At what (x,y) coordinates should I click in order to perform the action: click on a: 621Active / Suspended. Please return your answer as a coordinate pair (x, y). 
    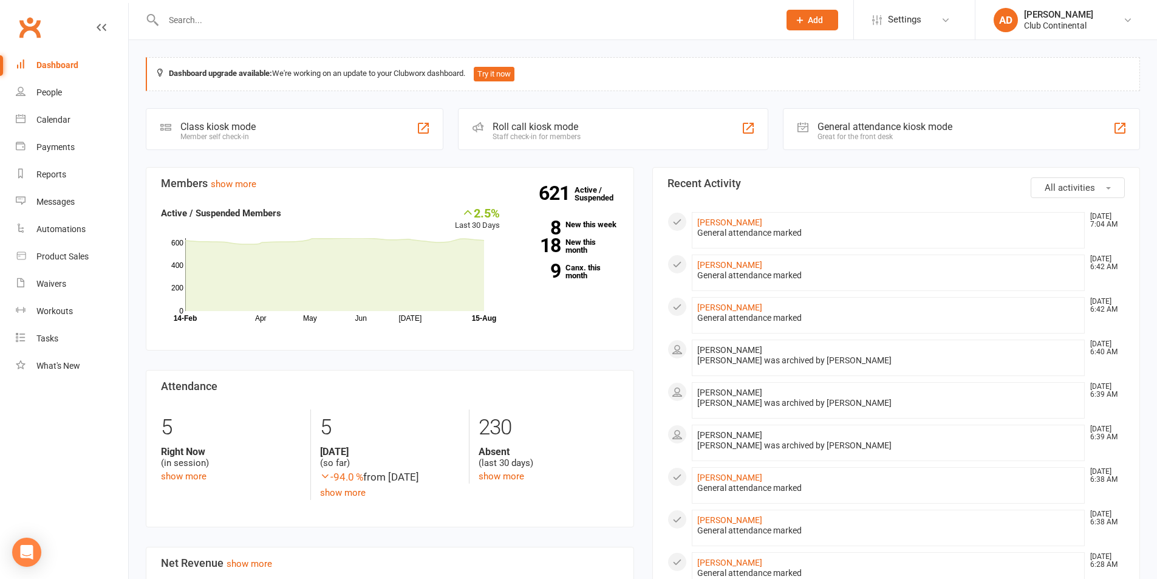
    Looking at the image, I should click on (601, 194).